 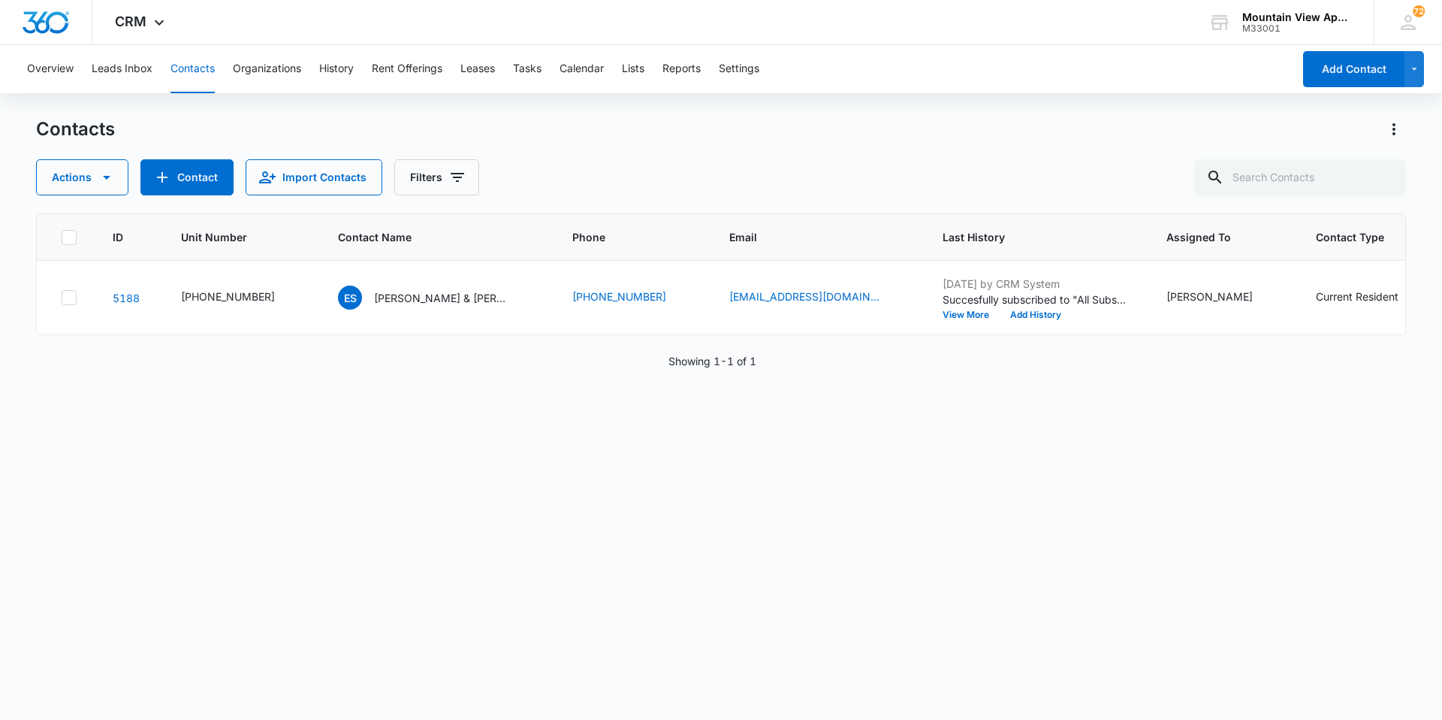 I want to click on button: Reports, so click(x=681, y=69).